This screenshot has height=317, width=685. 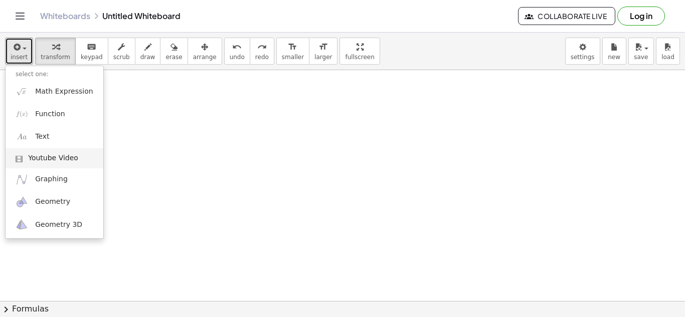 What do you see at coordinates (583, 57) in the screenshot?
I see `span: settings` at bounding box center [583, 57].